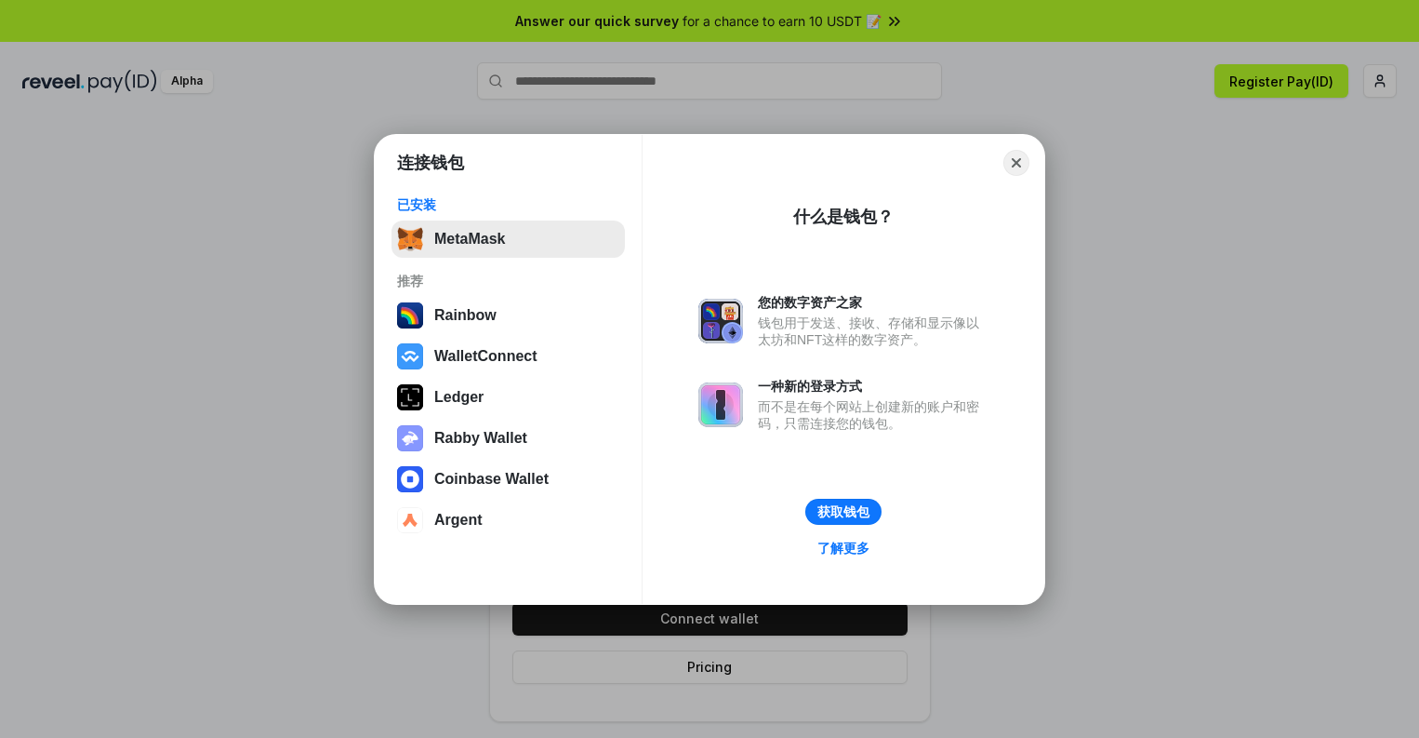  What do you see at coordinates (508, 356) in the screenshot?
I see `button: WalletConnect` at bounding box center [508, 356].